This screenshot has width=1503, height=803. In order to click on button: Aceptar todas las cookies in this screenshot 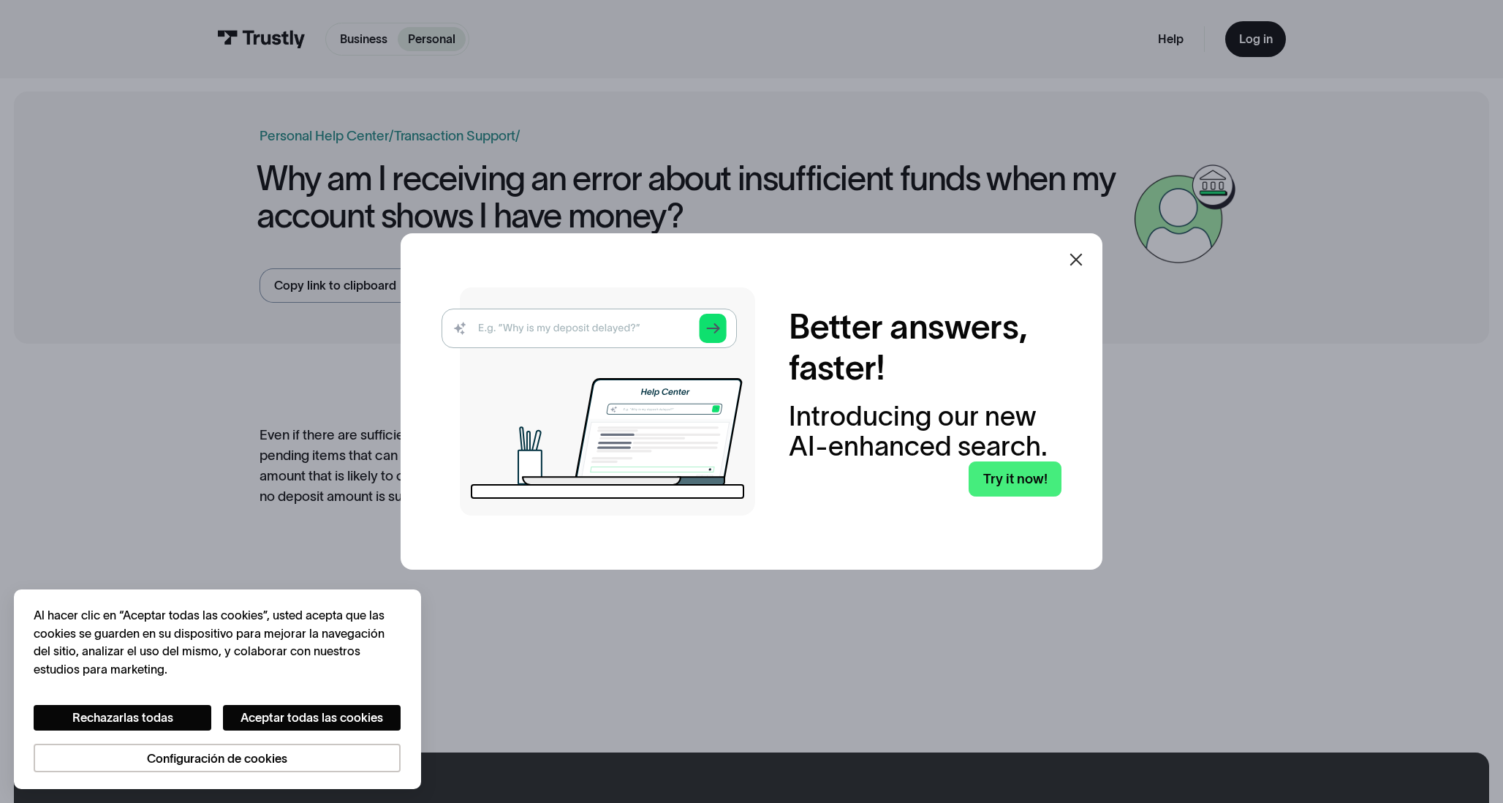, I will do `click(311, 717)`.